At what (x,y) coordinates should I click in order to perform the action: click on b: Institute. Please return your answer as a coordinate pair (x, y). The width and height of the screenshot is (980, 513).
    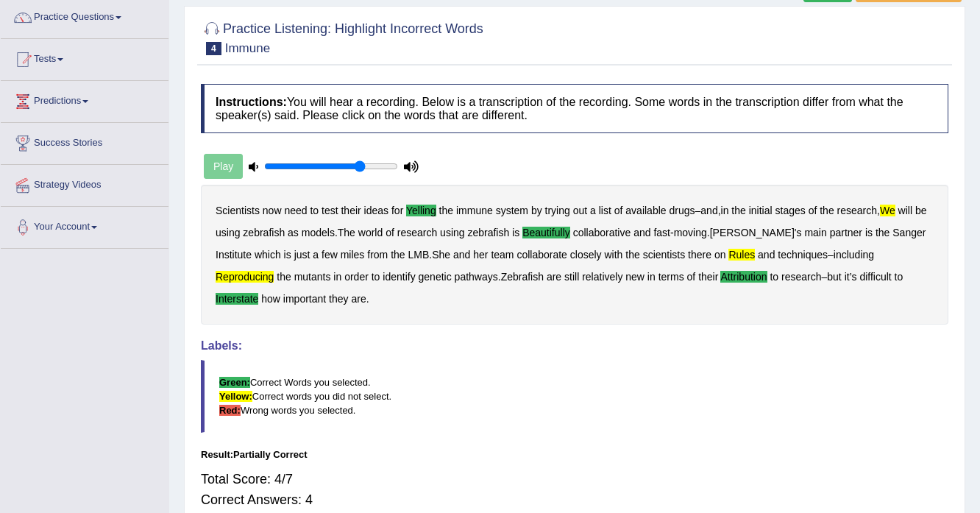
    Looking at the image, I should click on (233, 255).